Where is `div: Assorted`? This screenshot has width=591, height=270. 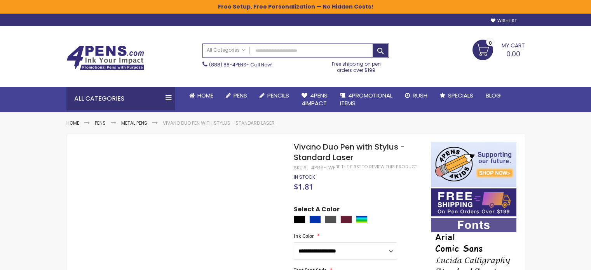 div: Assorted is located at coordinates (362, 219).